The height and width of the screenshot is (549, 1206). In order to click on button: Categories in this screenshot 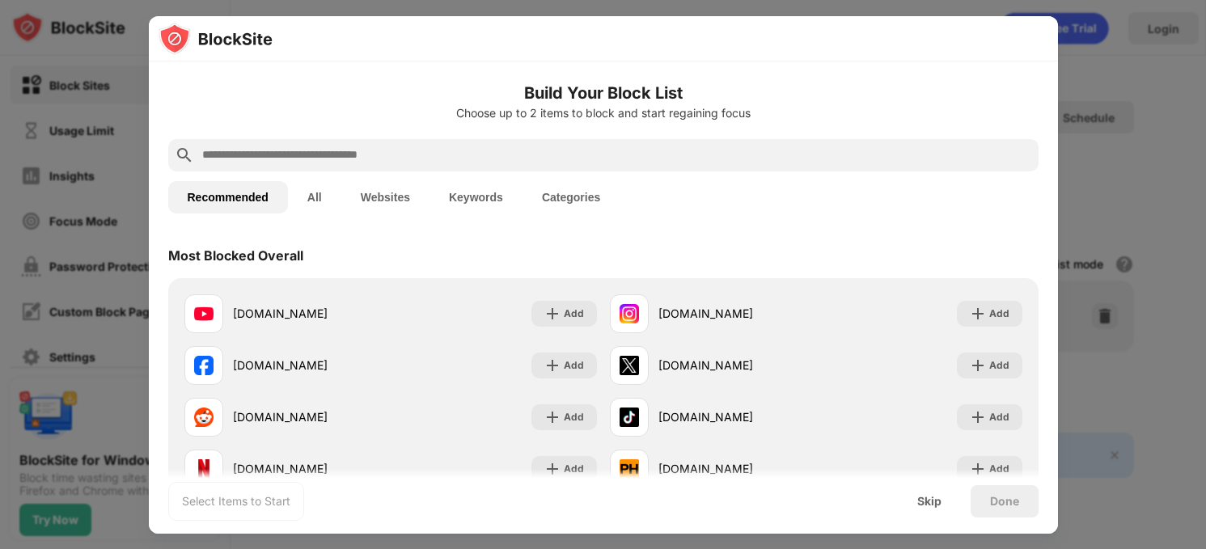, I will do `click(571, 197)`.